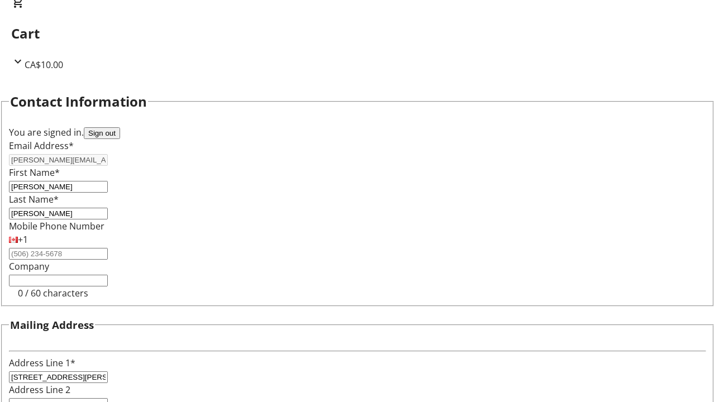 This screenshot has height=402, width=715. What do you see at coordinates (58, 377) in the screenshot?
I see `input: Address` at bounding box center [58, 377].